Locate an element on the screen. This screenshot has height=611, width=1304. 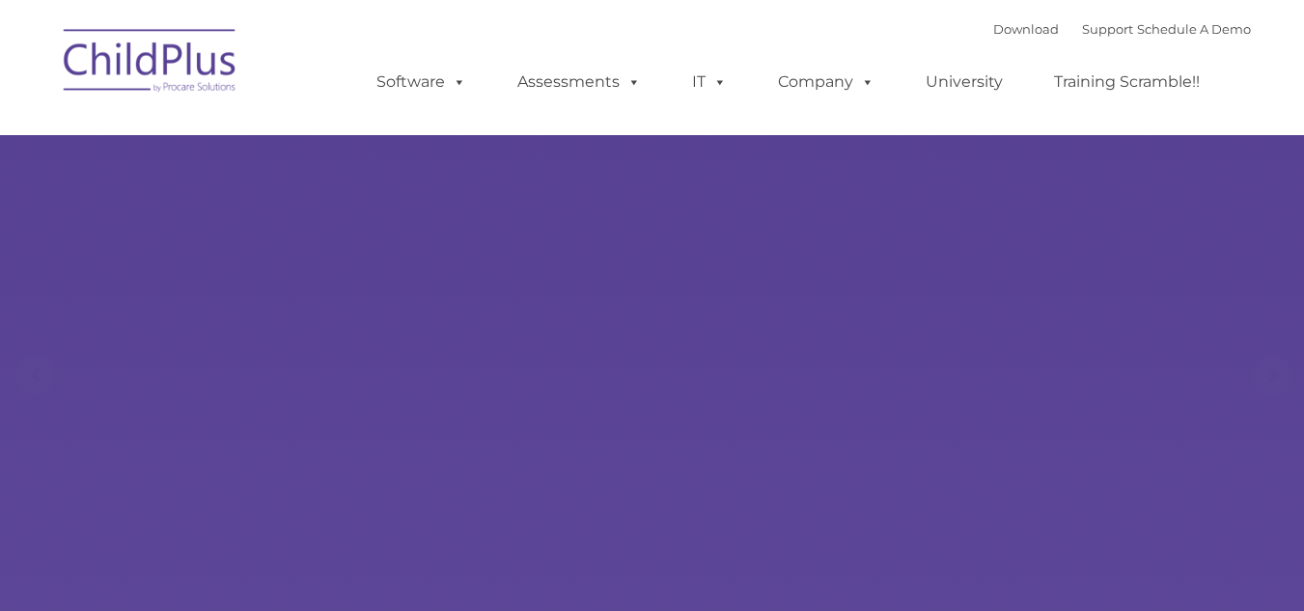
a: Support is located at coordinates (1107, 29).